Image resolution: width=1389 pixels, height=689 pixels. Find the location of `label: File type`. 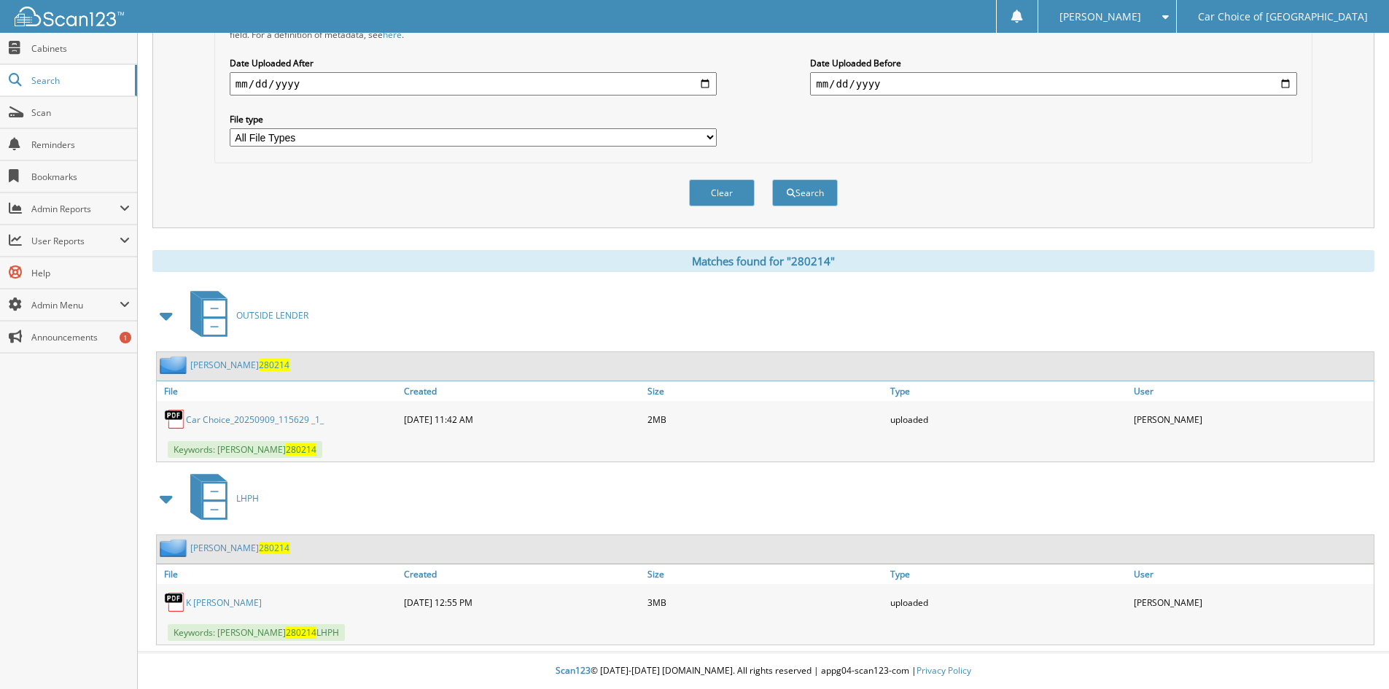

label: File type is located at coordinates (473, 119).